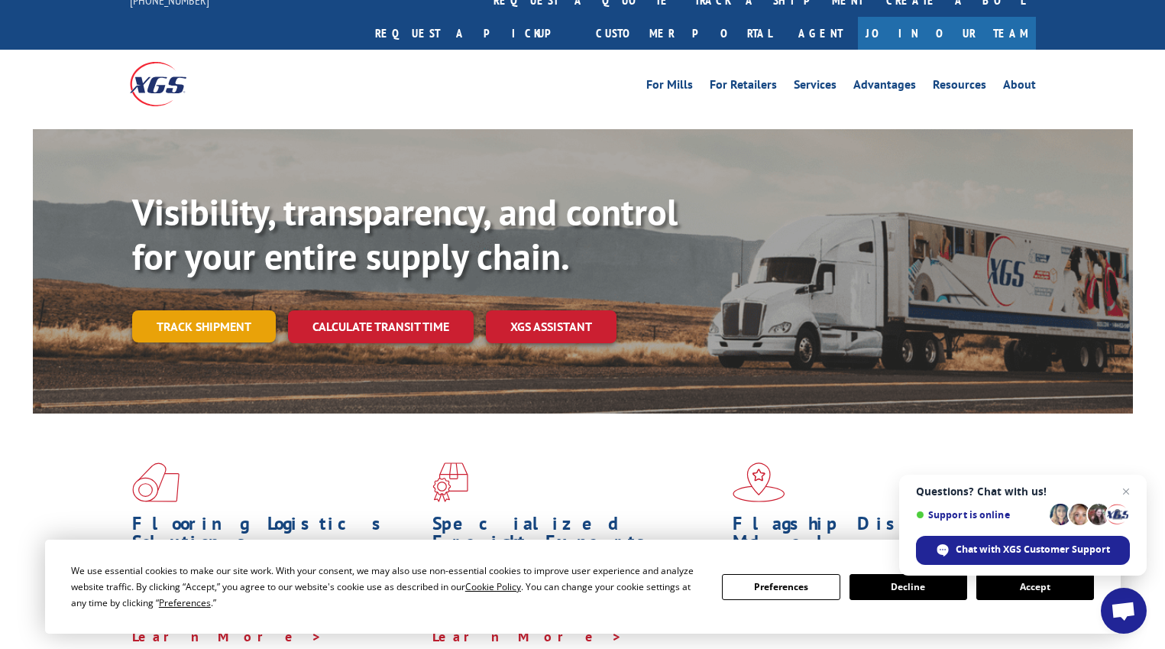 The height and width of the screenshot is (649, 1165). Describe the element at coordinates (947, 33) in the screenshot. I see `a: Join Our Team` at that location.